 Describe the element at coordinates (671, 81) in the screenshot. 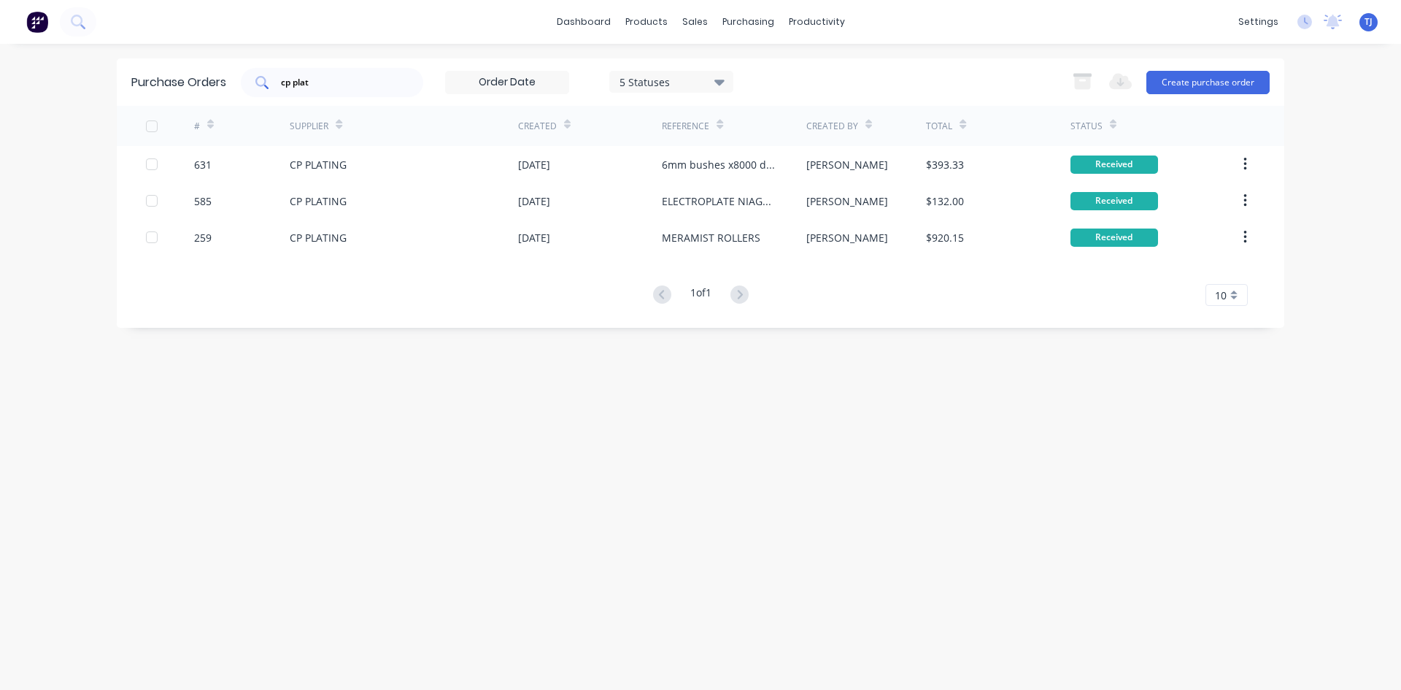

I see `div: 5 Statuses` at that location.